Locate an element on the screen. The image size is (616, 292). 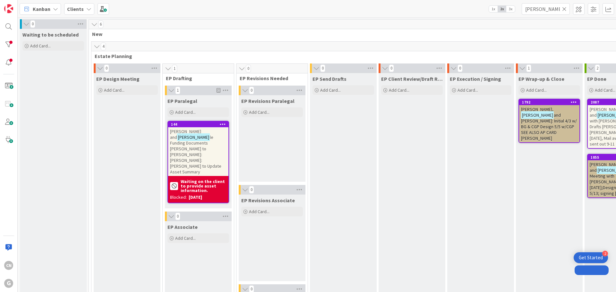
span: 2x is located at coordinates (502, 9).